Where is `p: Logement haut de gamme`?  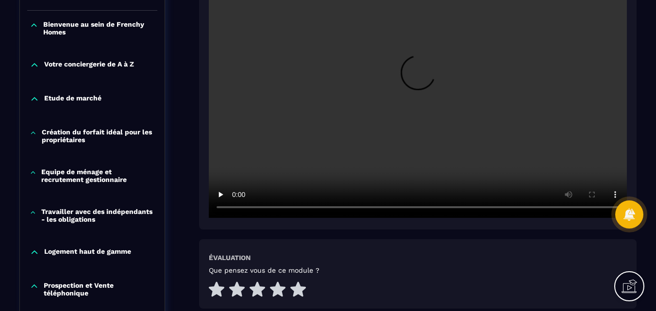
p: Logement haut de gamme is located at coordinates (87, 252).